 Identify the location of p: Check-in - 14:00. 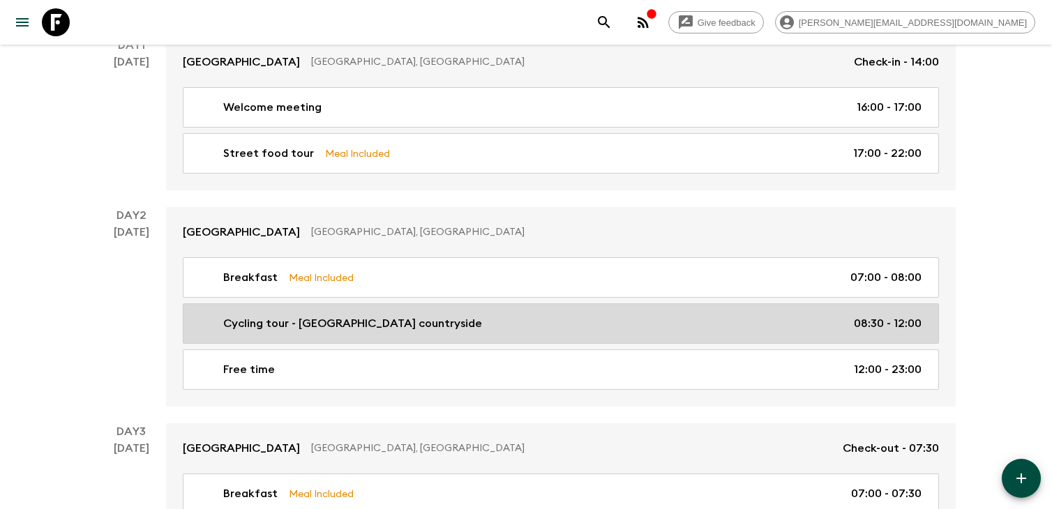
(896, 62).